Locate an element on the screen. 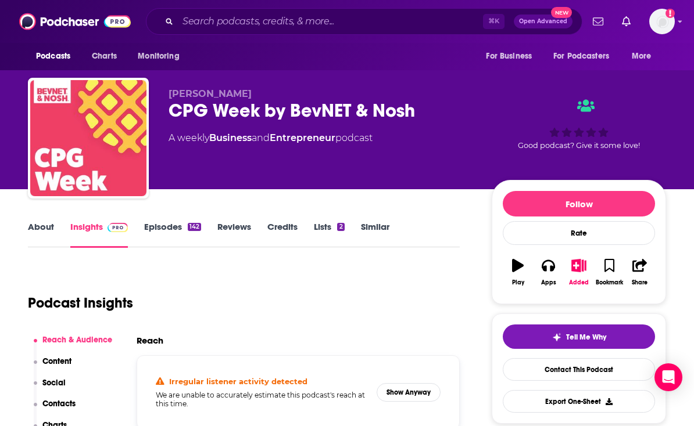 Image resolution: width=694 pixels, height=426 pixels. img: User Profile is located at coordinates (662, 21).